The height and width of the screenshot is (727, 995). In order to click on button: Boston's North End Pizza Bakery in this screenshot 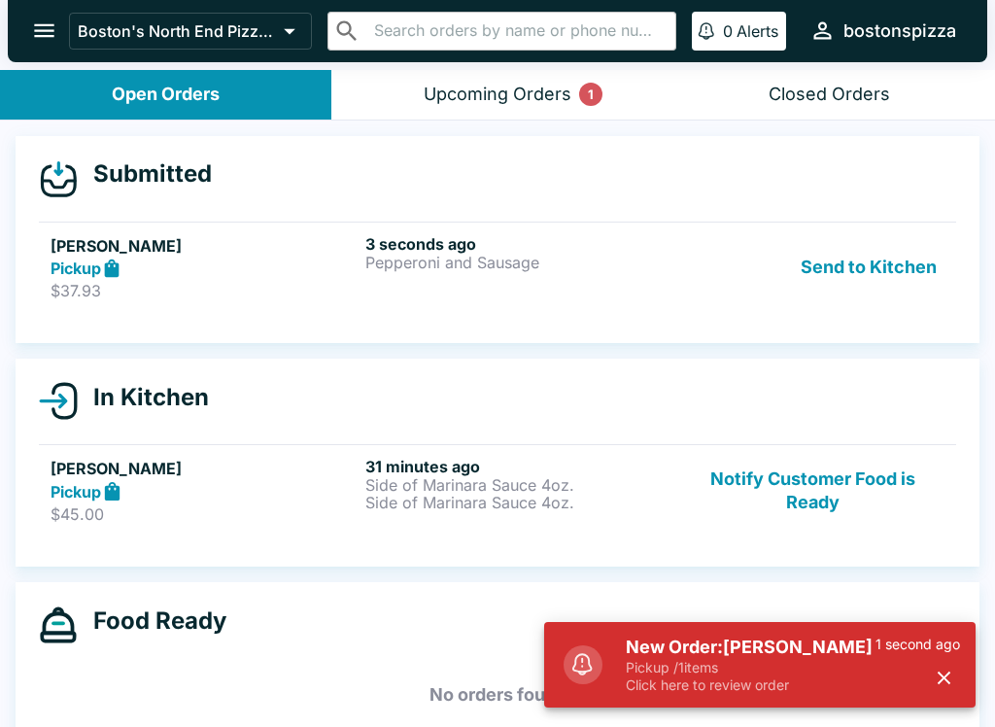, I will do `click(190, 31)`.